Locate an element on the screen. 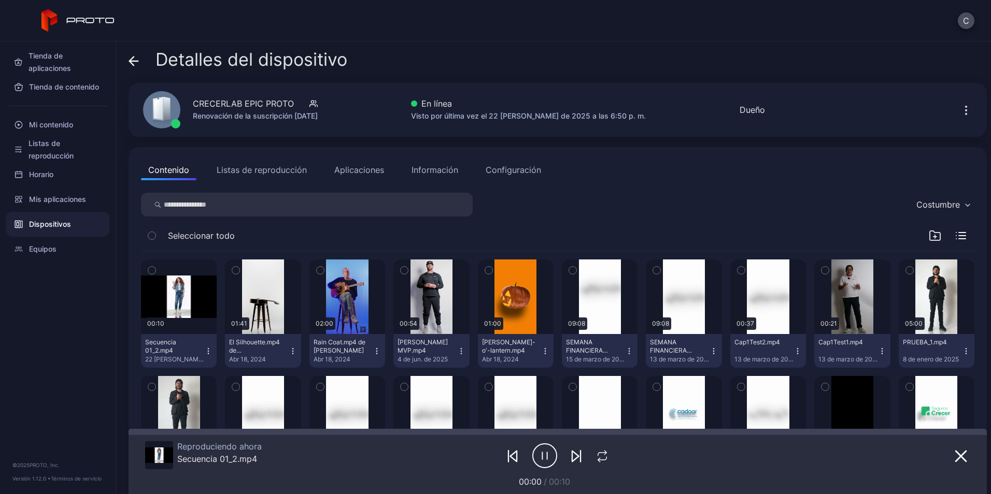  button: Listas de reproducción is located at coordinates (262, 170).